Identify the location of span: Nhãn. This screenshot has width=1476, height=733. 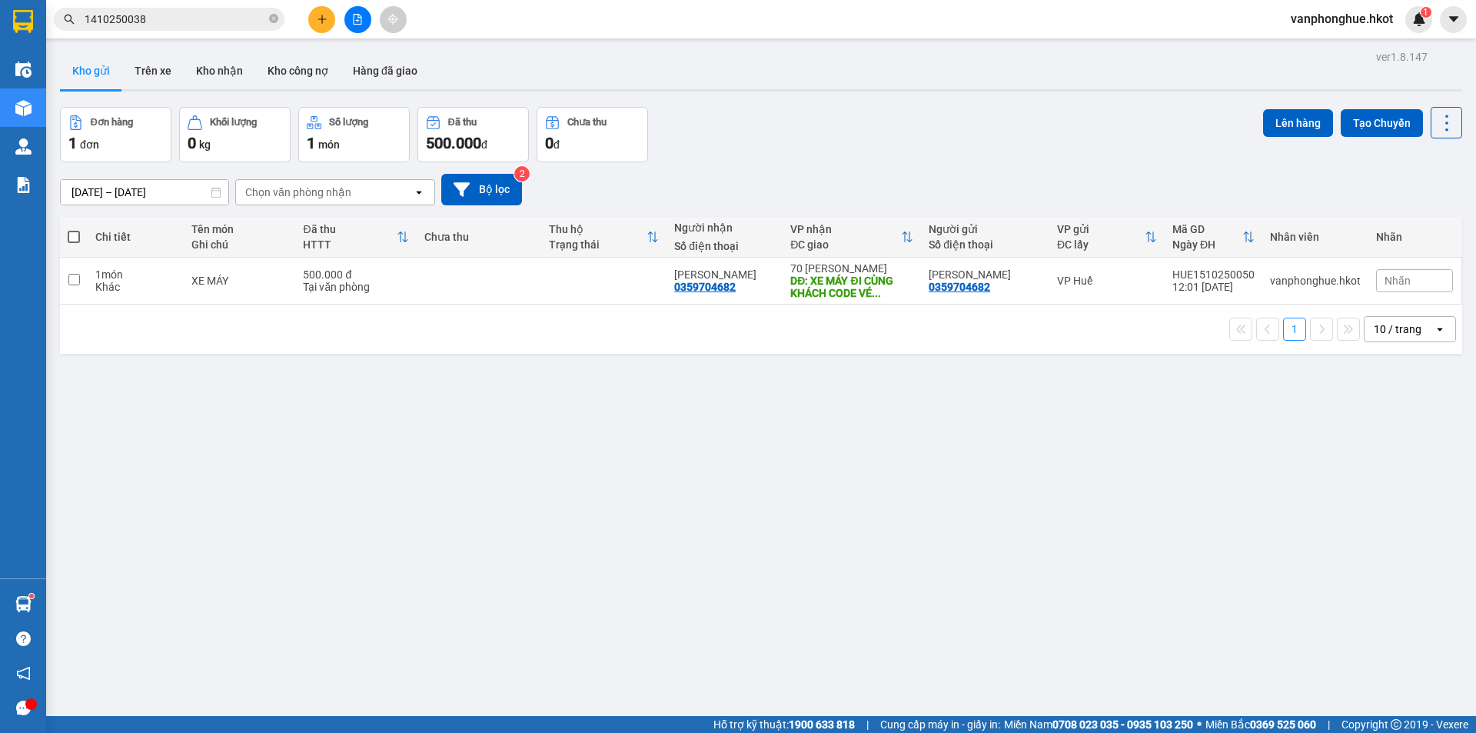
(1398, 281).